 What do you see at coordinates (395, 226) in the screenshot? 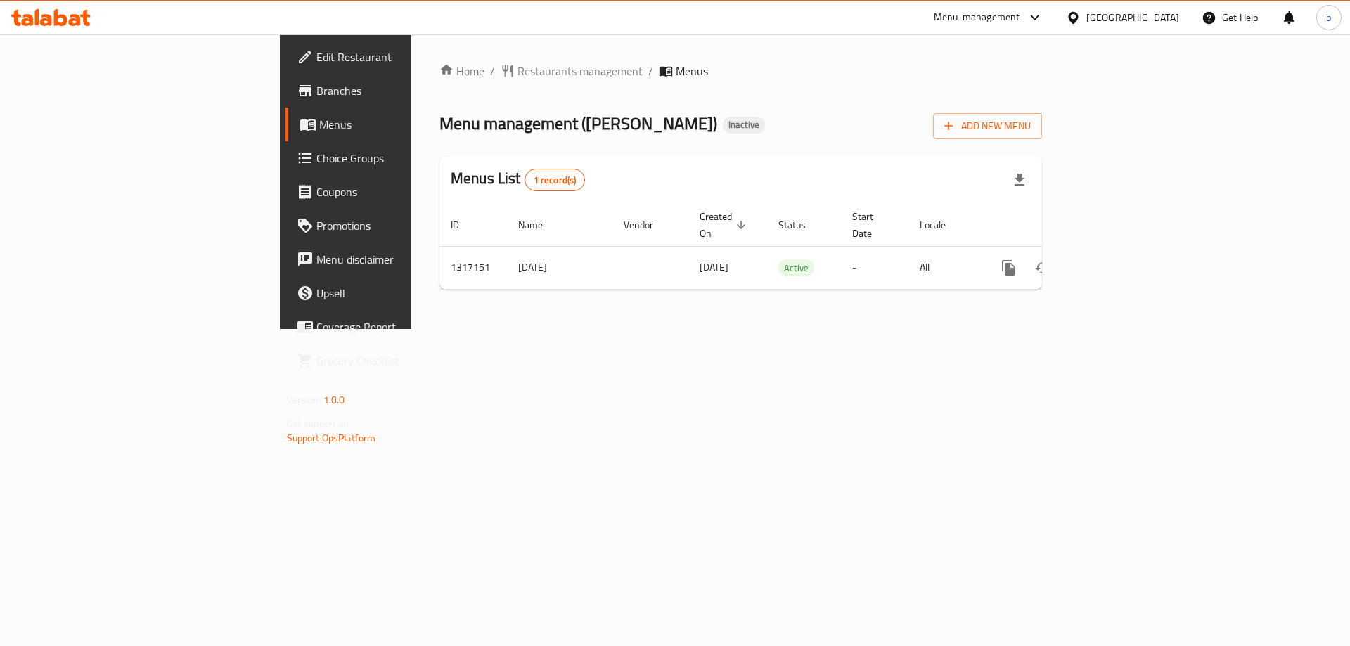
I see `a: Promotions` at bounding box center [395, 226].